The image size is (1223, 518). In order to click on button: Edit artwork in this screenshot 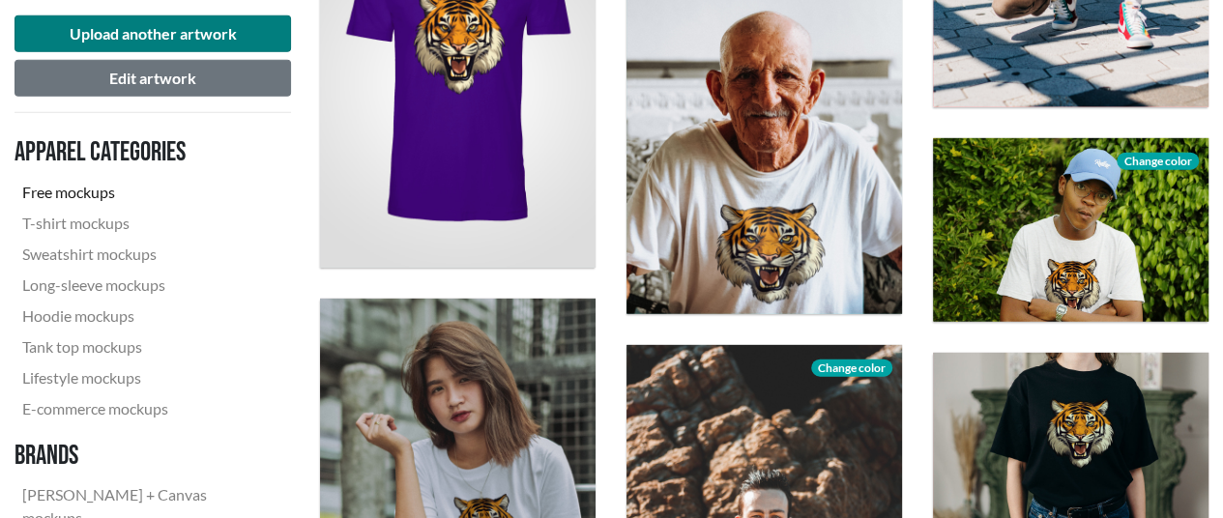, I will do `click(153, 78)`.